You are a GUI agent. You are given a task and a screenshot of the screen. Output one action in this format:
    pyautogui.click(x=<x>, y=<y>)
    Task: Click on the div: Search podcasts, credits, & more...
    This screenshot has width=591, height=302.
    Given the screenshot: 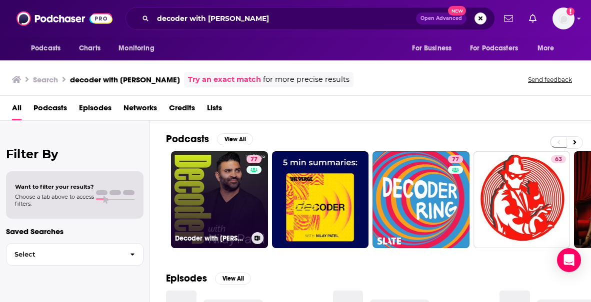 What is the action you would take?
    pyautogui.click(x=310, y=18)
    